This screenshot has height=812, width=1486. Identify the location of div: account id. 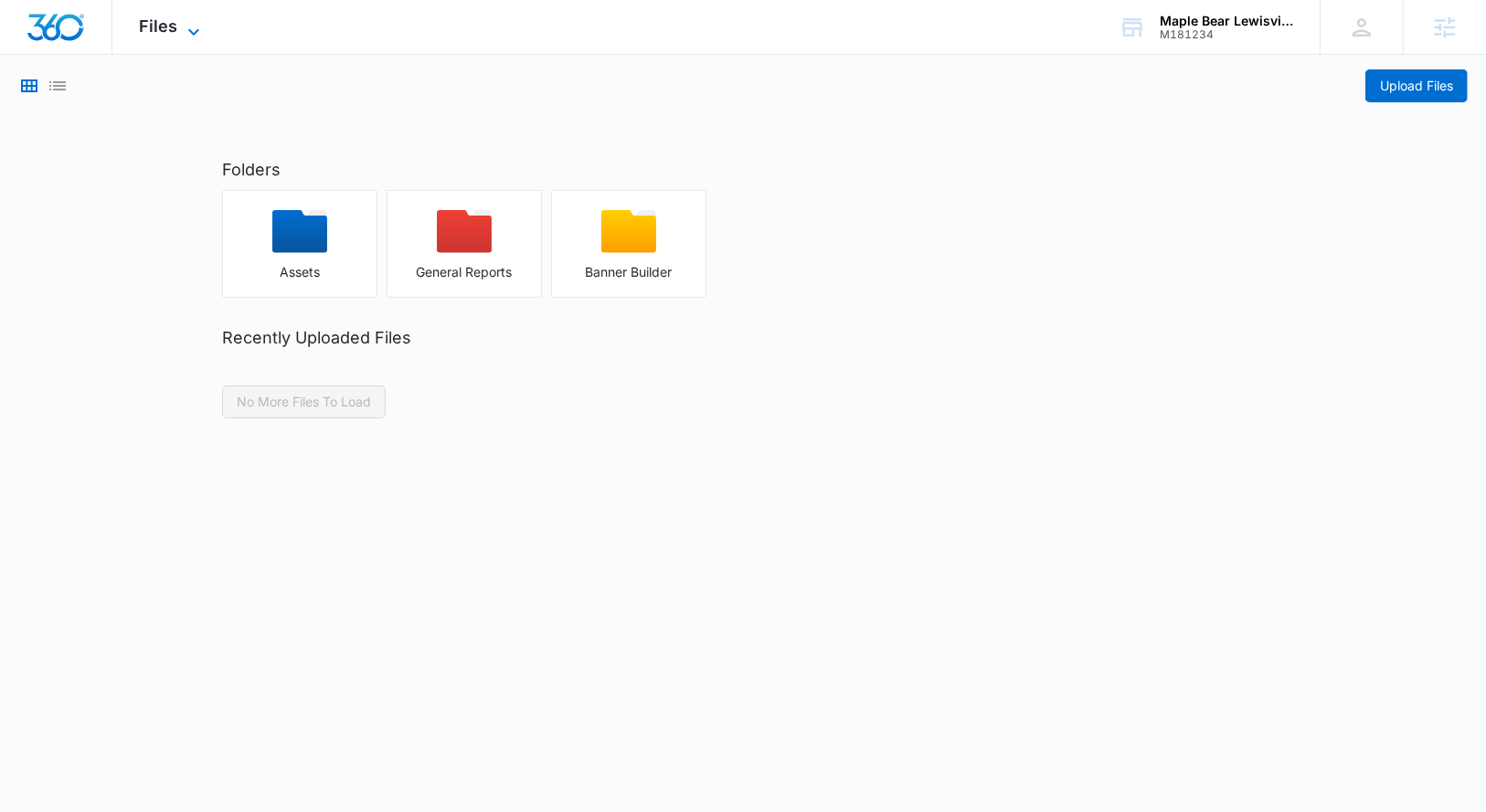
(1226, 34).